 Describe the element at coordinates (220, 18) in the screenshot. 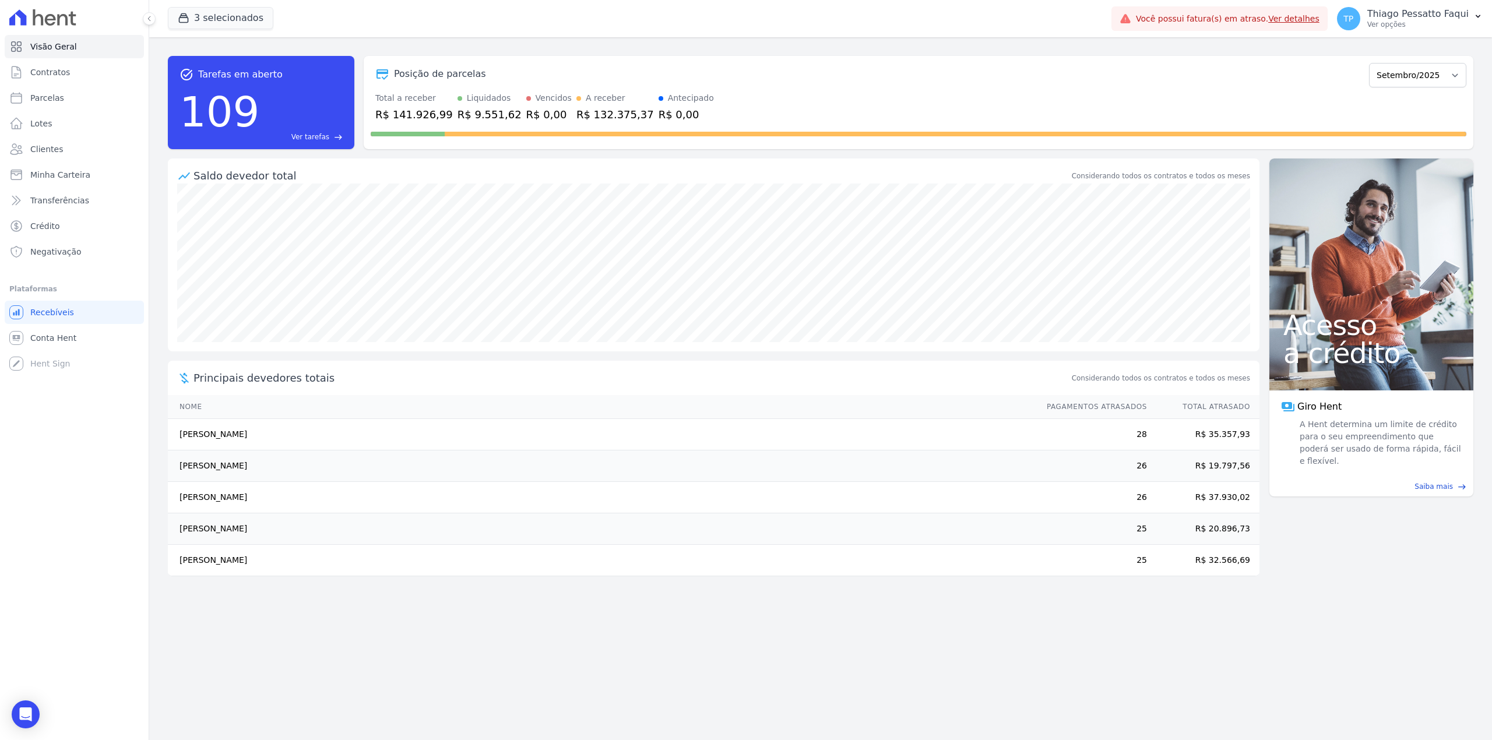

I see `button: 3 selecionados` at that location.